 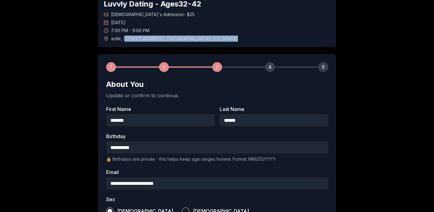 I want to click on div: 3, so click(x=217, y=67).